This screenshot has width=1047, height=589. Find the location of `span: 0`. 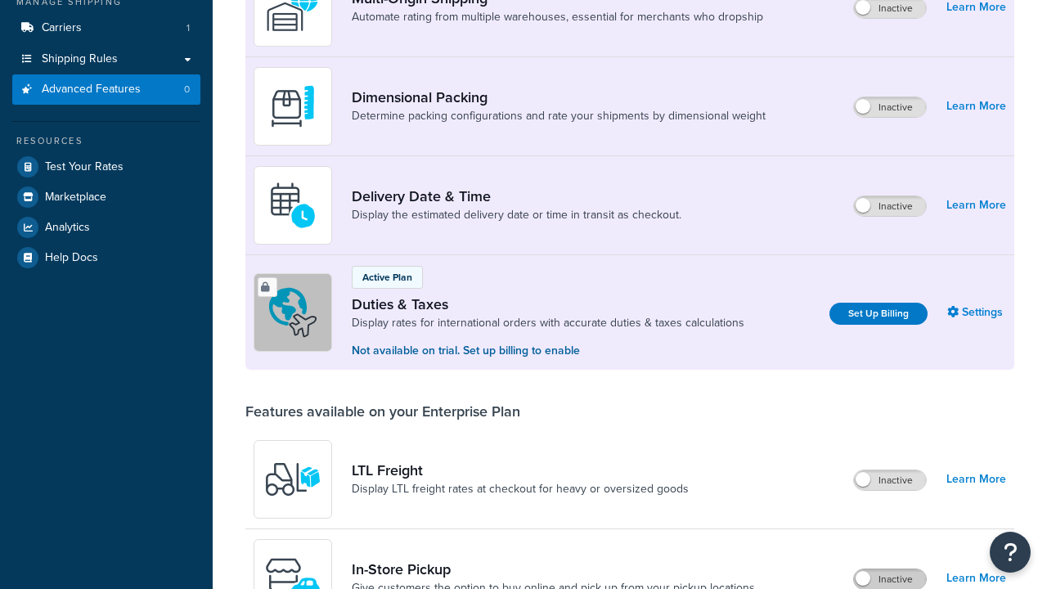

span: 0 is located at coordinates (186, 89).